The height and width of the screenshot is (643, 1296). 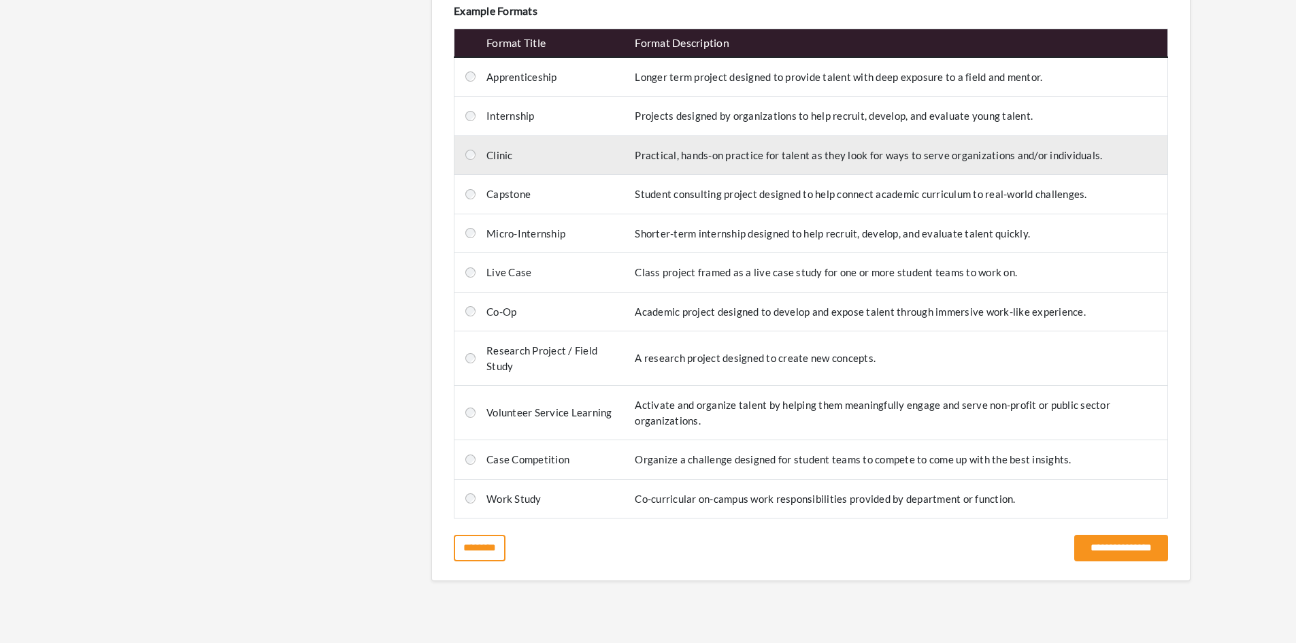 What do you see at coordinates (898, 233) in the screenshot?
I see `div: Shorter-term internship designed to help recruit, develop, and evaluate talent quickly.` at bounding box center [898, 233].